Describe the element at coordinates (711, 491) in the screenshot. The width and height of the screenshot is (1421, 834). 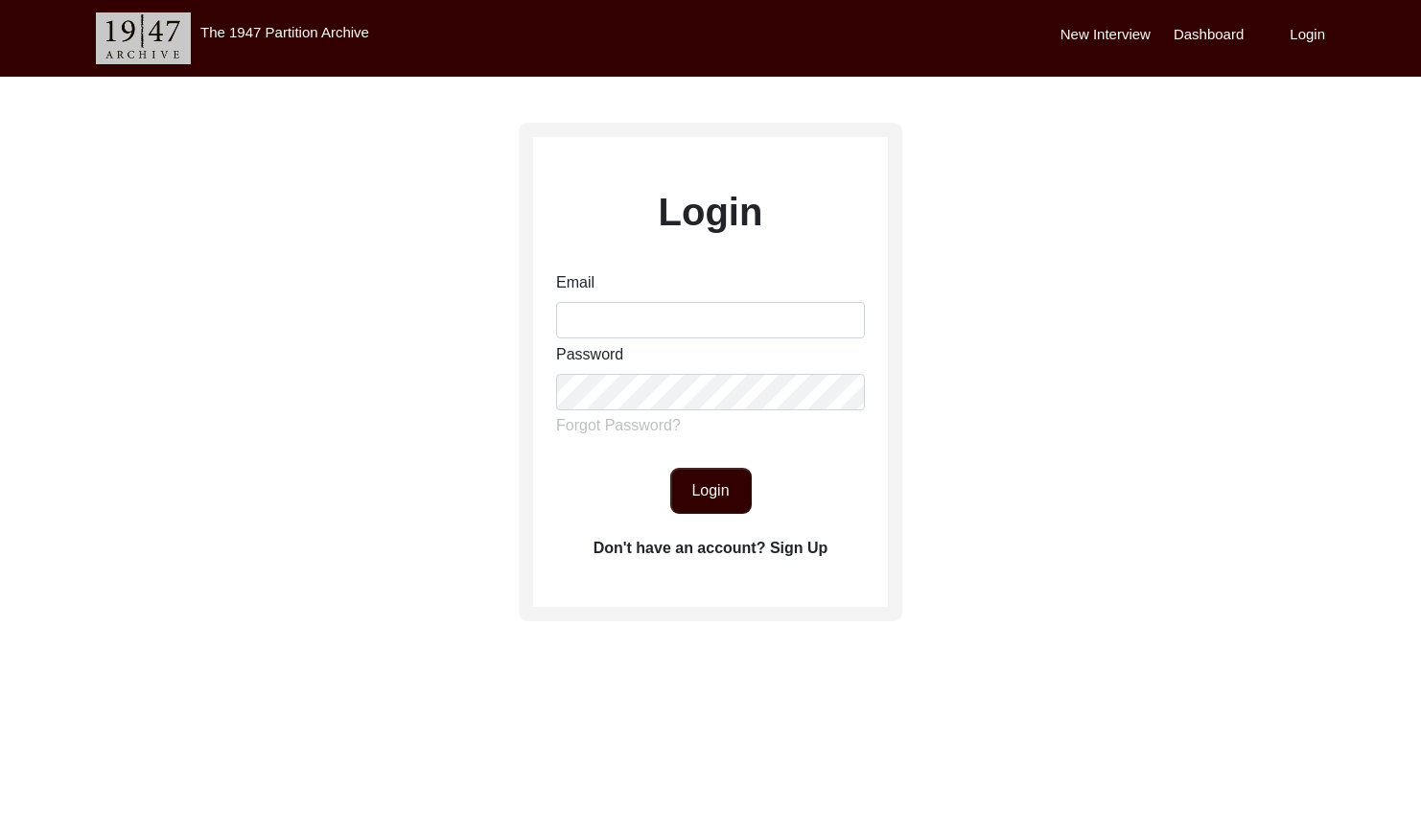
I see `button: Login` at that location.